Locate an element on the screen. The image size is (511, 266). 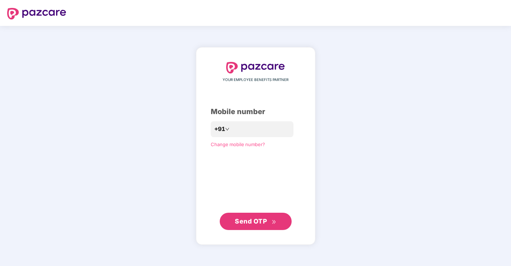
a: Change mobile number? is located at coordinates (238, 144).